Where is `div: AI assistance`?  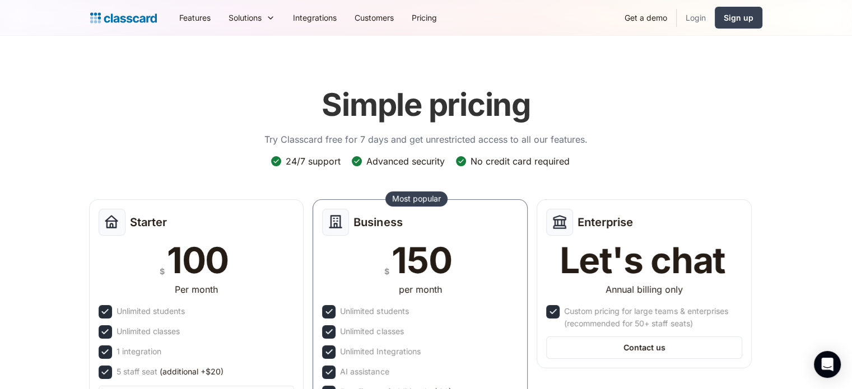 div: AI assistance is located at coordinates (364, 372).